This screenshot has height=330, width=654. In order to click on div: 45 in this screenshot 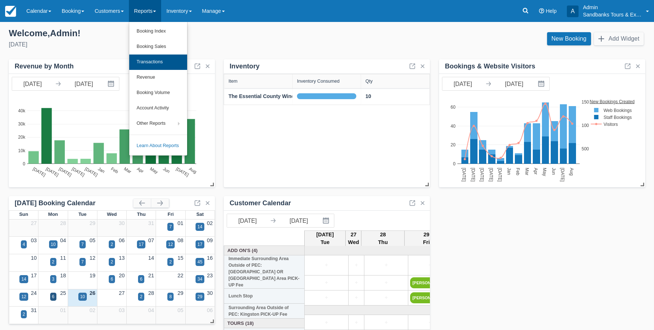, I will do `click(200, 262)`.